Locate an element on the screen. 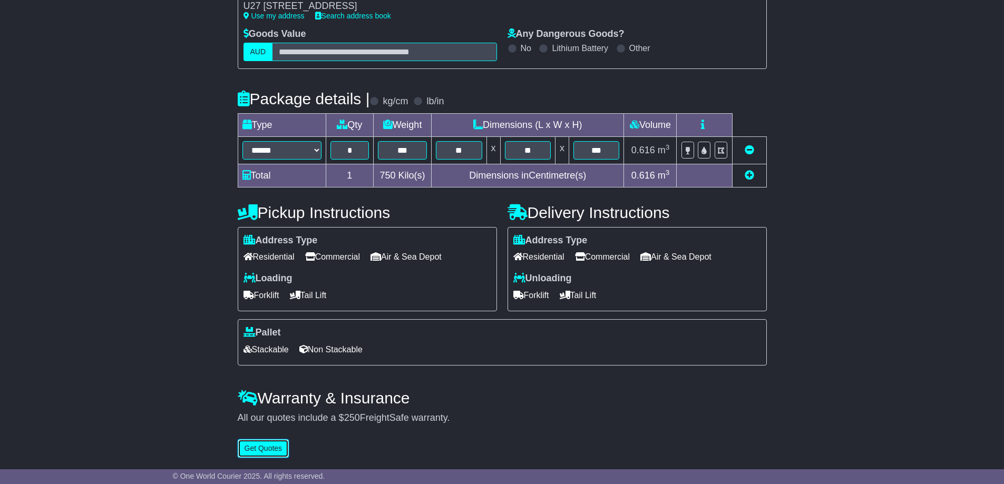 This screenshot has height=484, width=1004. td: Volume is located at coordinates (650, 125).